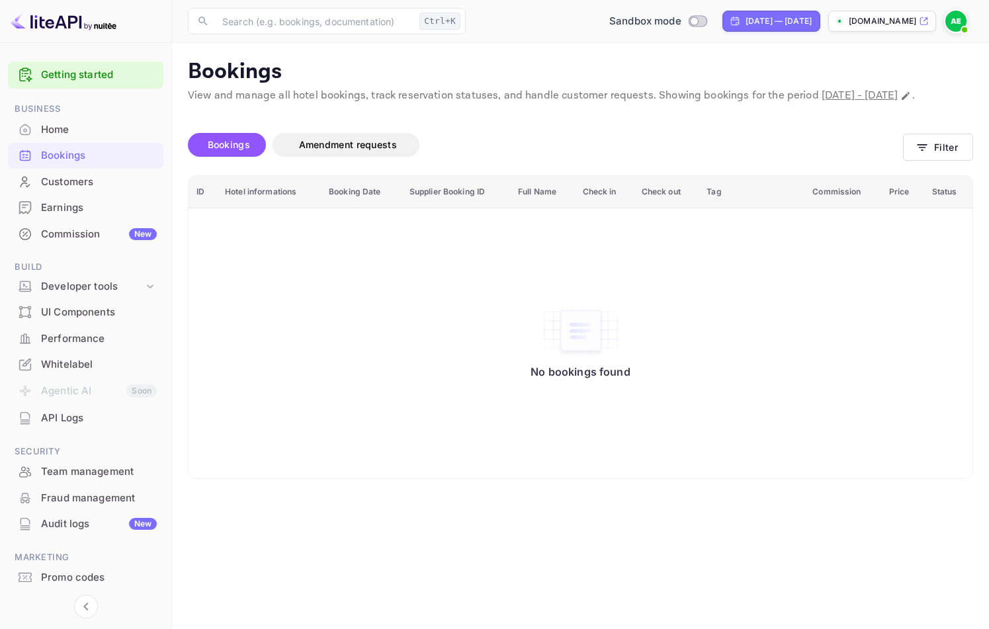 This screenshot has height=629, width=989. Describe the element at coordinates (85, 109) in the screenshot. I see `span: Business` at that location.